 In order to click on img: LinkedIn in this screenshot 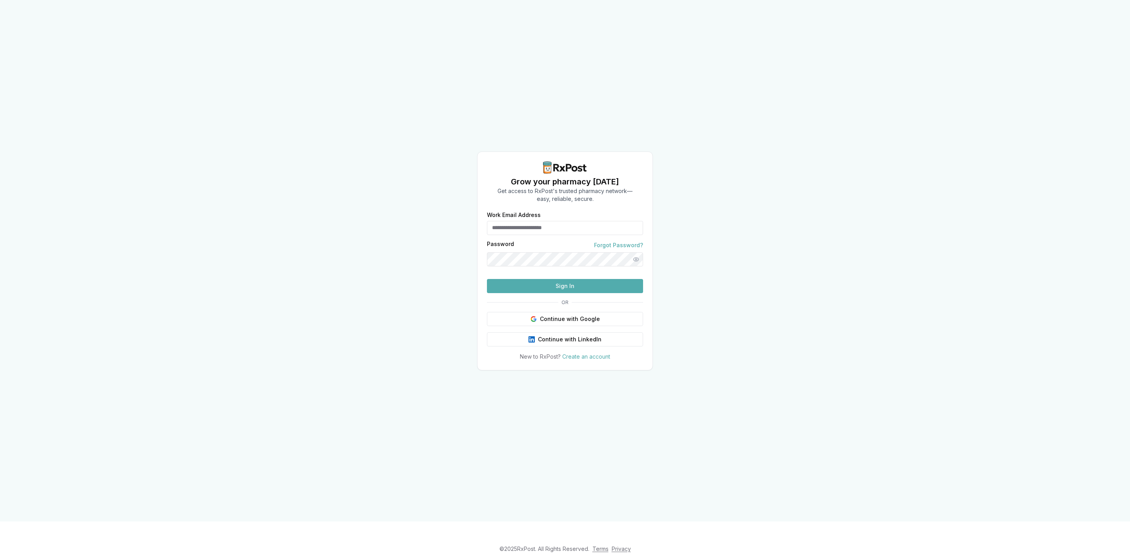, I will do `click(532, 340)`.